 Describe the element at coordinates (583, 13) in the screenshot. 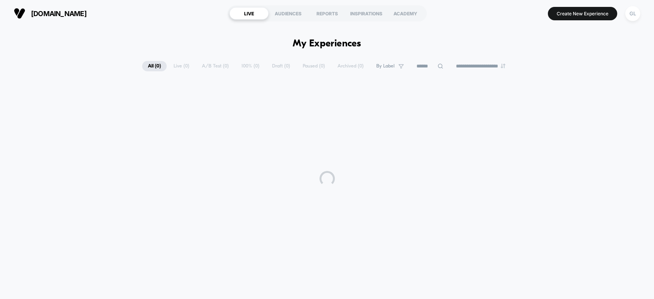

I see `button: Create New Experience` at that location.